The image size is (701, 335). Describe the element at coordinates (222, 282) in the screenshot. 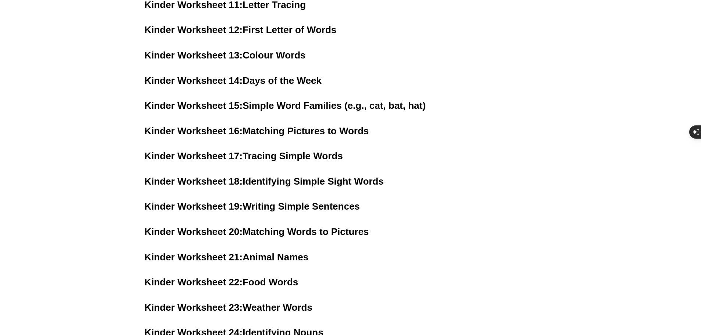

I see `a: Kinder Worksheet 22:Food Words` at that location.